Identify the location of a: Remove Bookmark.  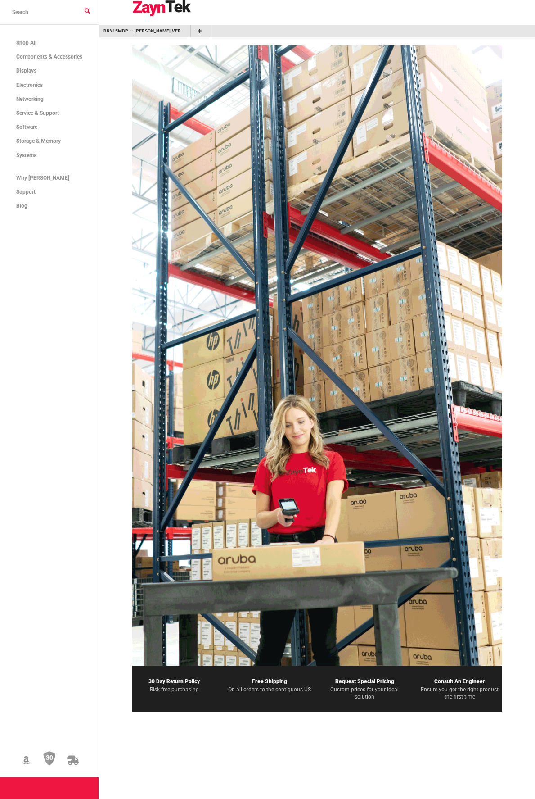
(183, 31).